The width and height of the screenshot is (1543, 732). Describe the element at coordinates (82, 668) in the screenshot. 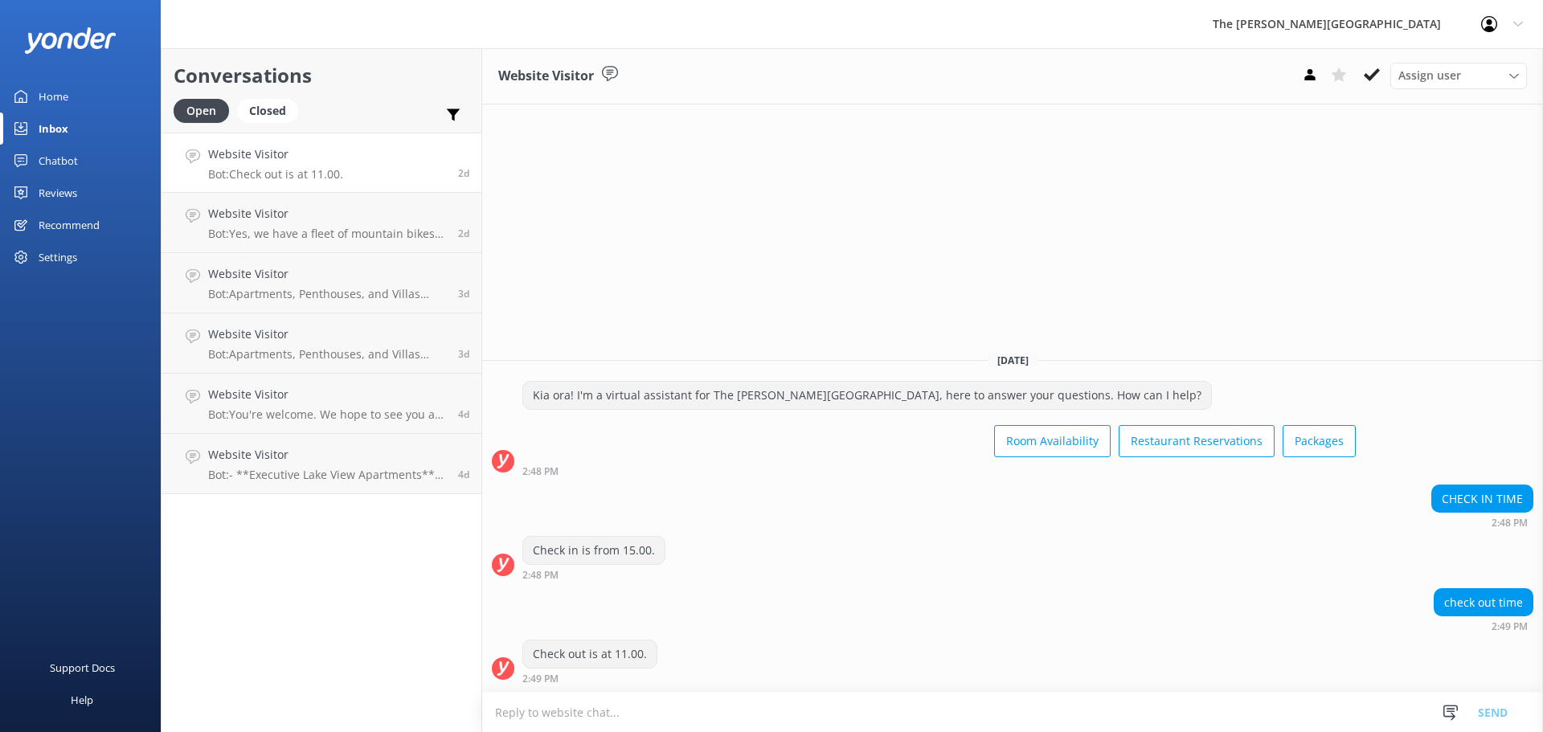

I see `div: Support Docs` at that location.